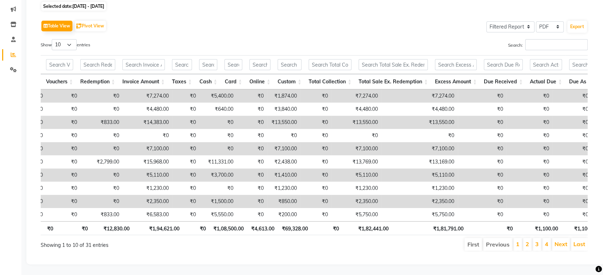 The height and width of the screenshot is (275, 603). I want to click on th: Vouchers: activate to sort column ascending, so click(60, 82).